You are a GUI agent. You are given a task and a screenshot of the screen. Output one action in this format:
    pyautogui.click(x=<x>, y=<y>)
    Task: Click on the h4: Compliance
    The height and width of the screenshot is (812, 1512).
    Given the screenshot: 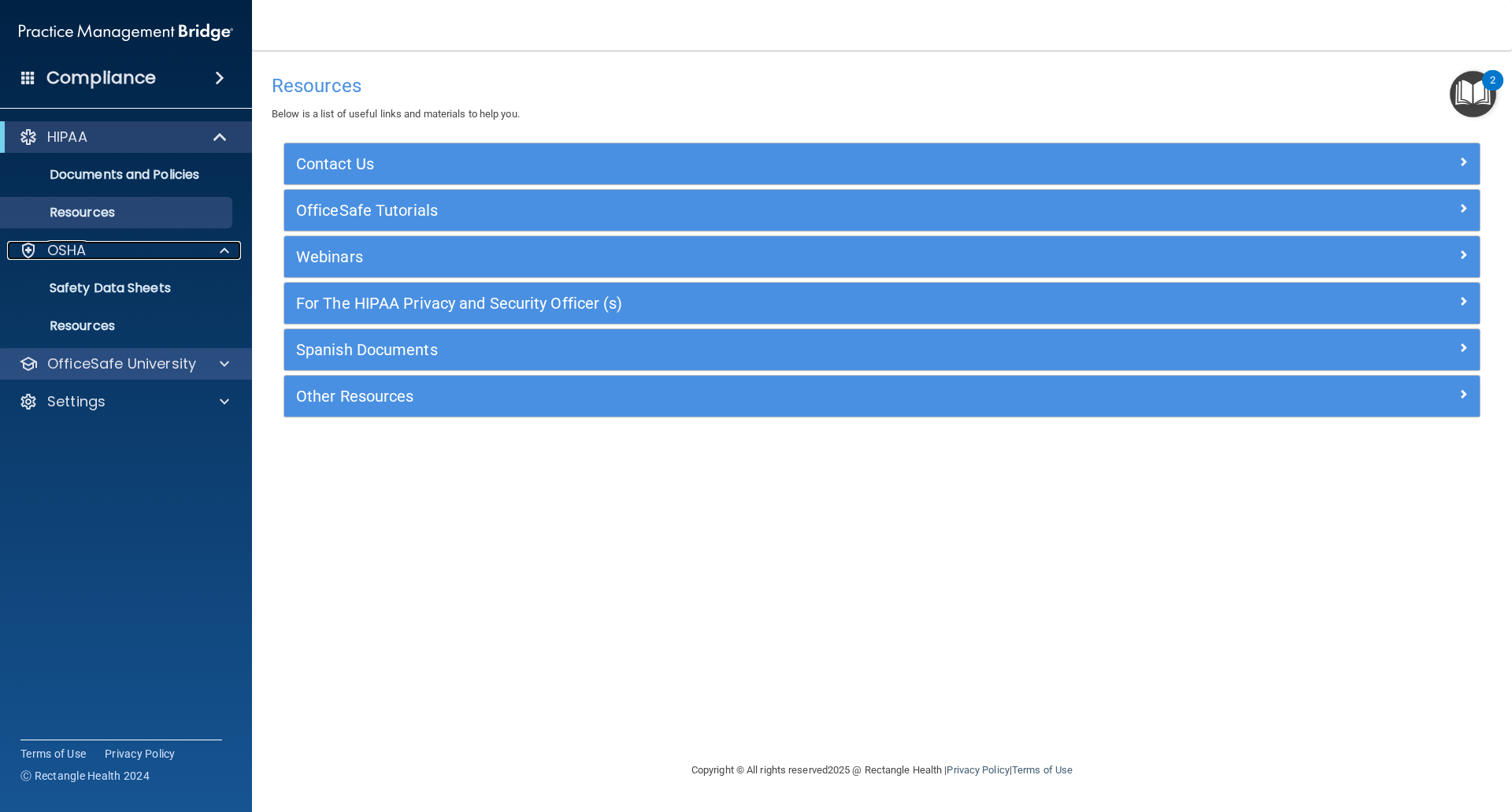 What is the action you would take?
    pyautogui.click(x=101, y=78)
    